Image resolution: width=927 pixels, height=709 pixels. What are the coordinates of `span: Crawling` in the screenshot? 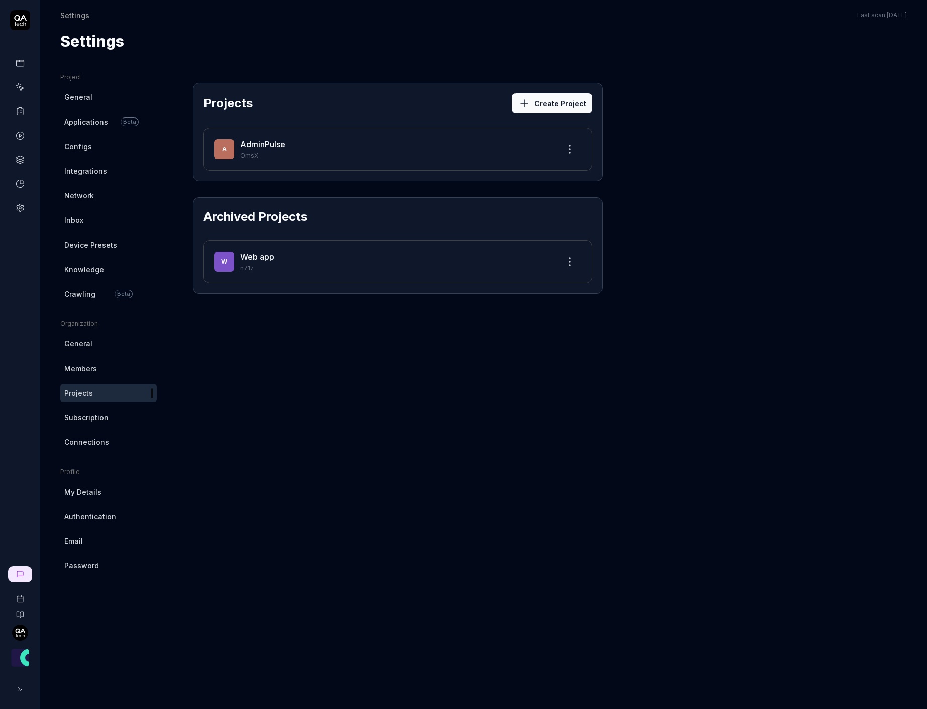 It's located at (80, 294).